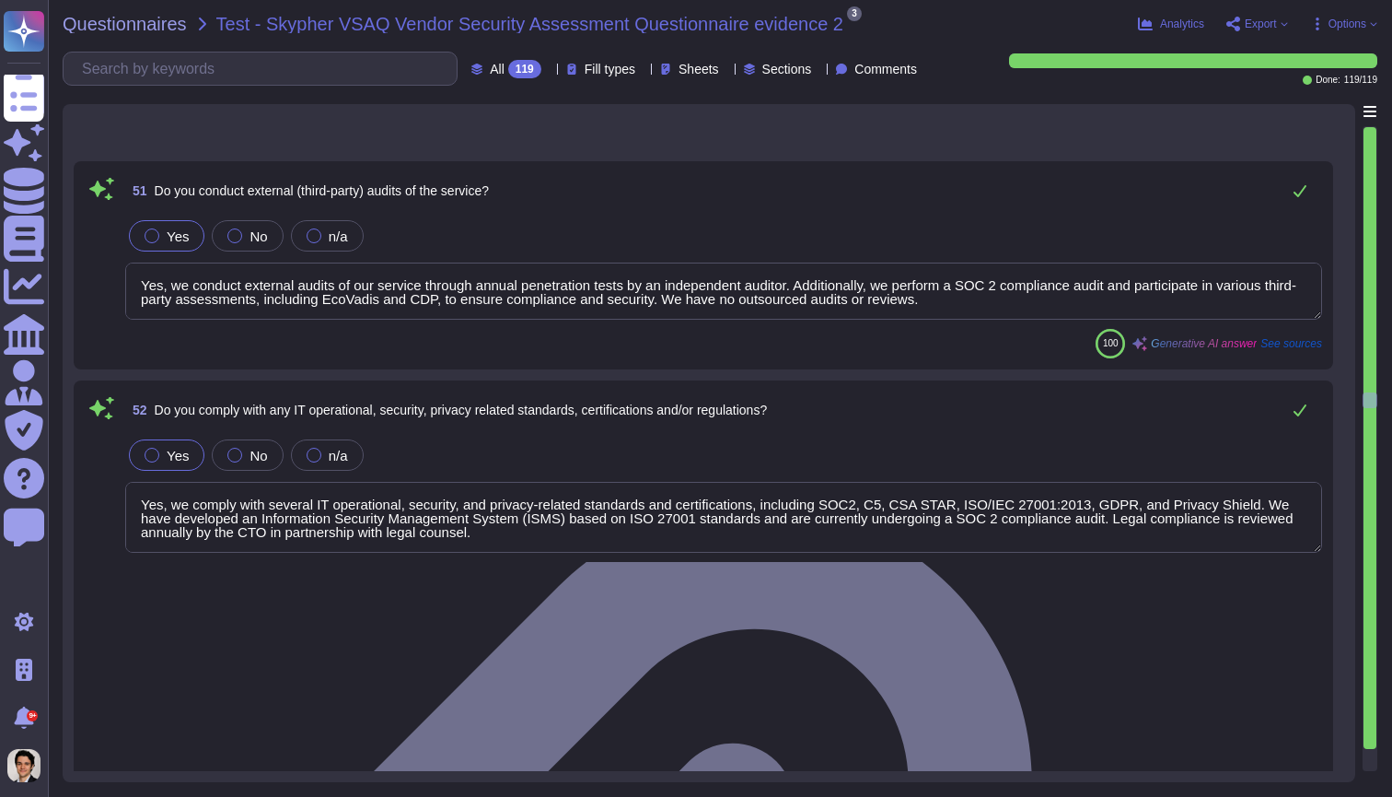 Image resolution: width=1392 pixels, height=797 pixels. What do you see at coordinates (855, 14) in the screenshot?
I see `span: 3` at bounding box center [855, 14].